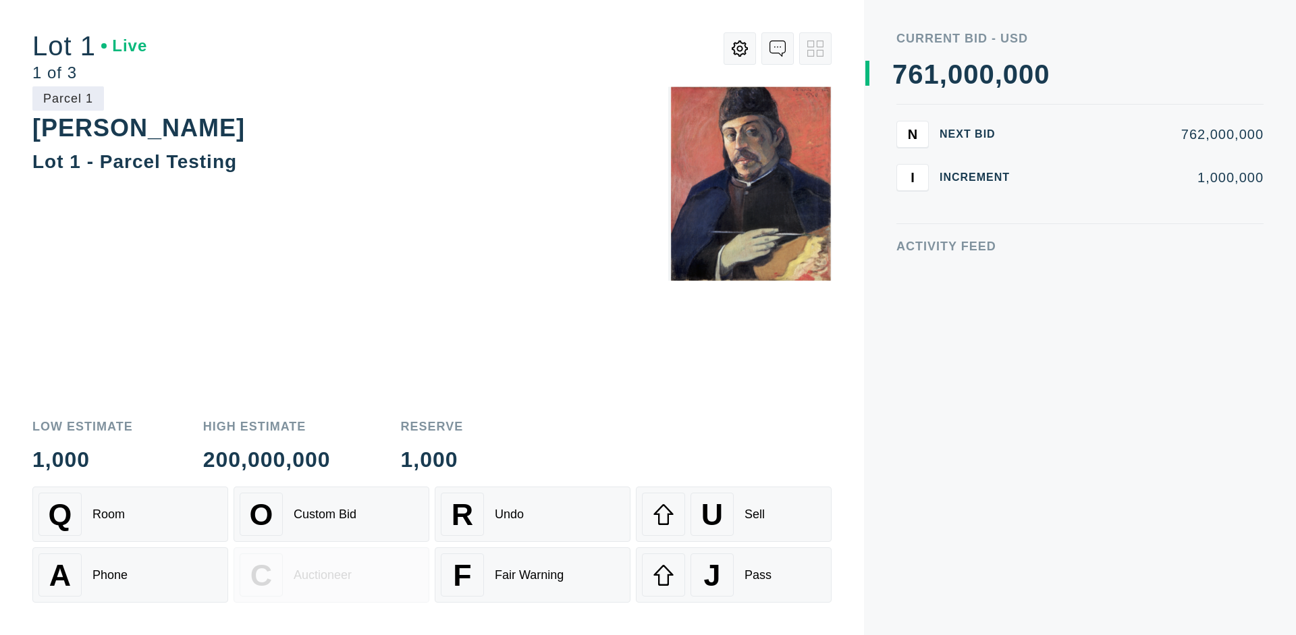  What do you see at coordinates (711, 575) in the screenshot?
I see `span: J` at bounding box center [711, 575].